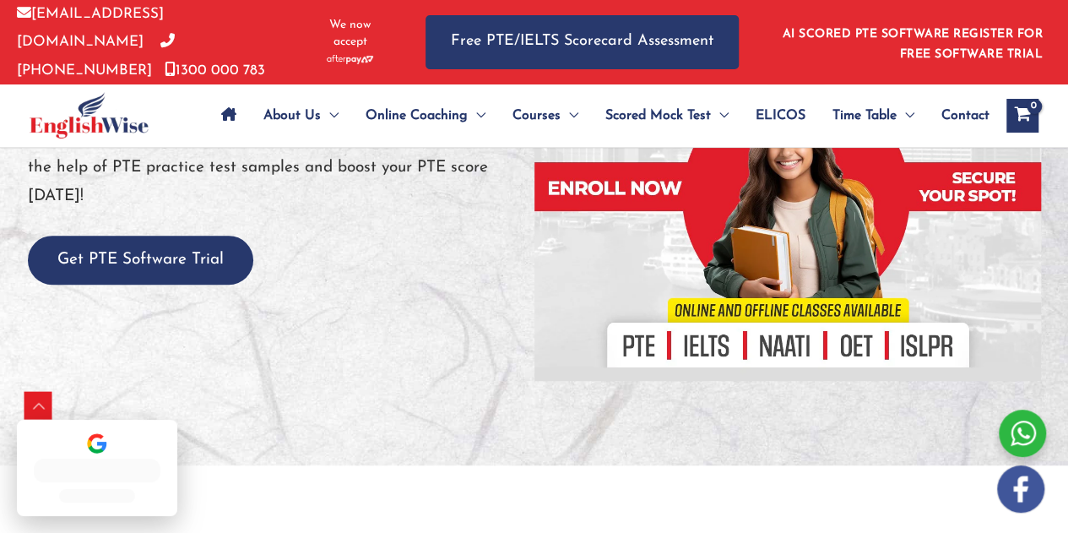 The width and height of the screenshot is (1068, 533). I want to click on aside: Header Widget 1, so click(912, 41).